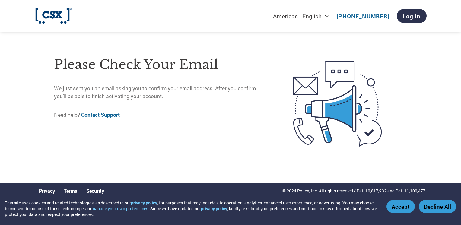 The width and height of the screenshot is (461, 225). Describe the element at coordinates (161, 115) in the screenshot. I see `p: Need help?` at that location.